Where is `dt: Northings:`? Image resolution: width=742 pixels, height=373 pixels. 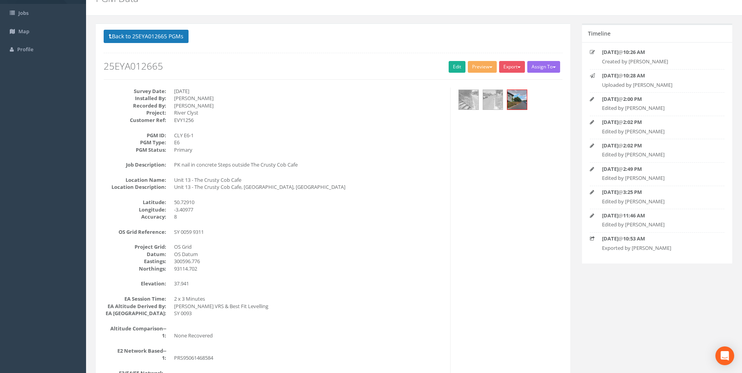
dt: Northings: is located at coordinates (135, 269).